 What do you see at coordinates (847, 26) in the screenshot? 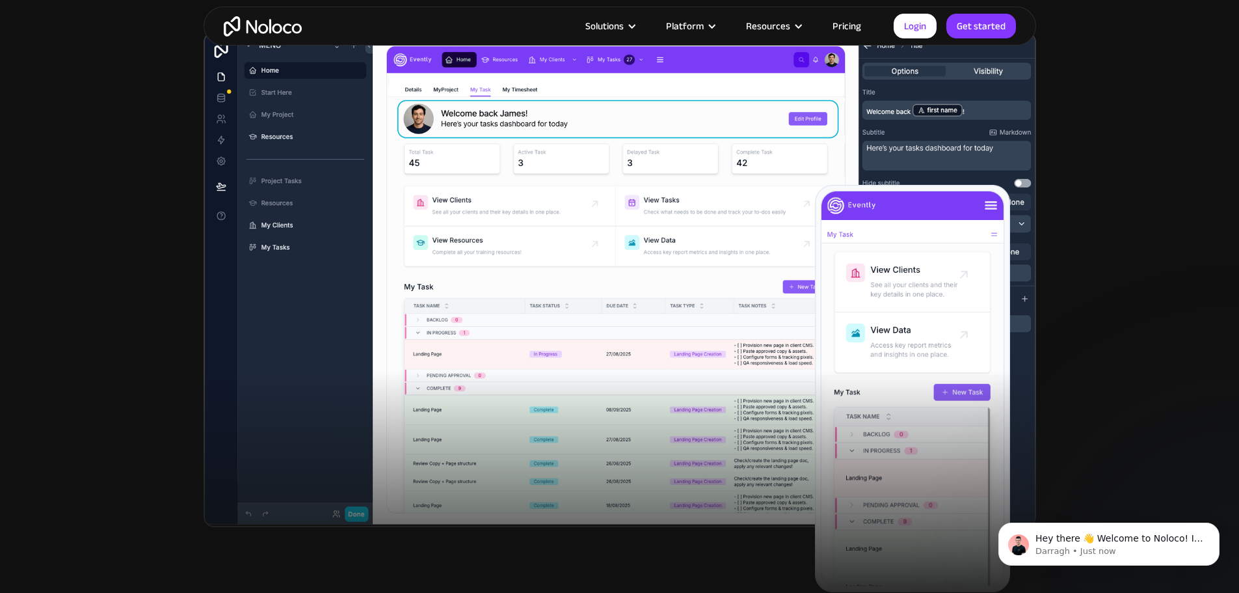
I see `a: Pricing` at bounding box center [847, 26].